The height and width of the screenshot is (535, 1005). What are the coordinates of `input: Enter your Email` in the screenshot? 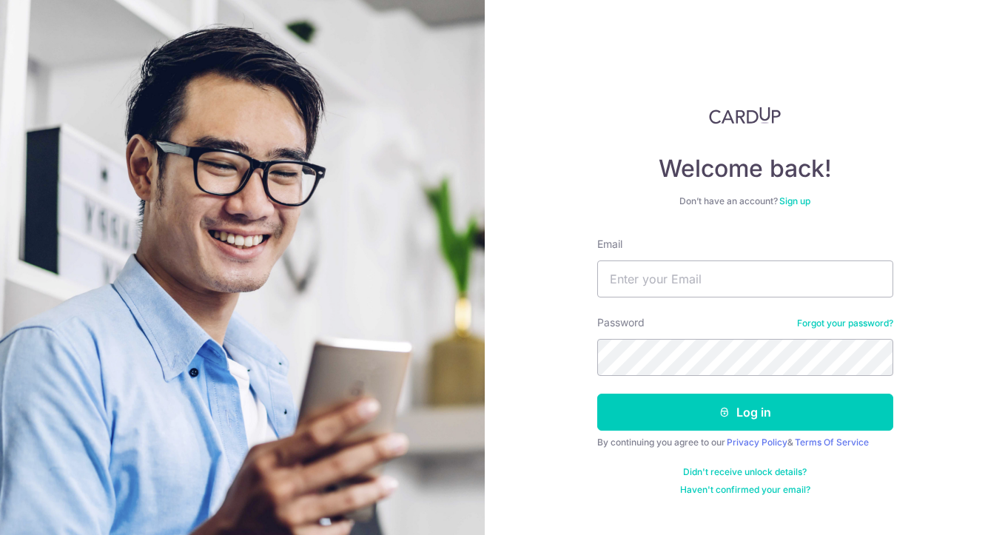 It's located at (745, 279).